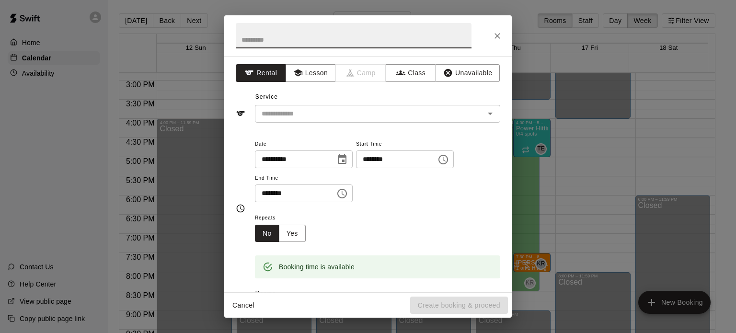  What do you see at coordinates (361, 73) in the screenshot?
I see `span: Camps can only be created in the Services page` at bounding box center [361, 73].